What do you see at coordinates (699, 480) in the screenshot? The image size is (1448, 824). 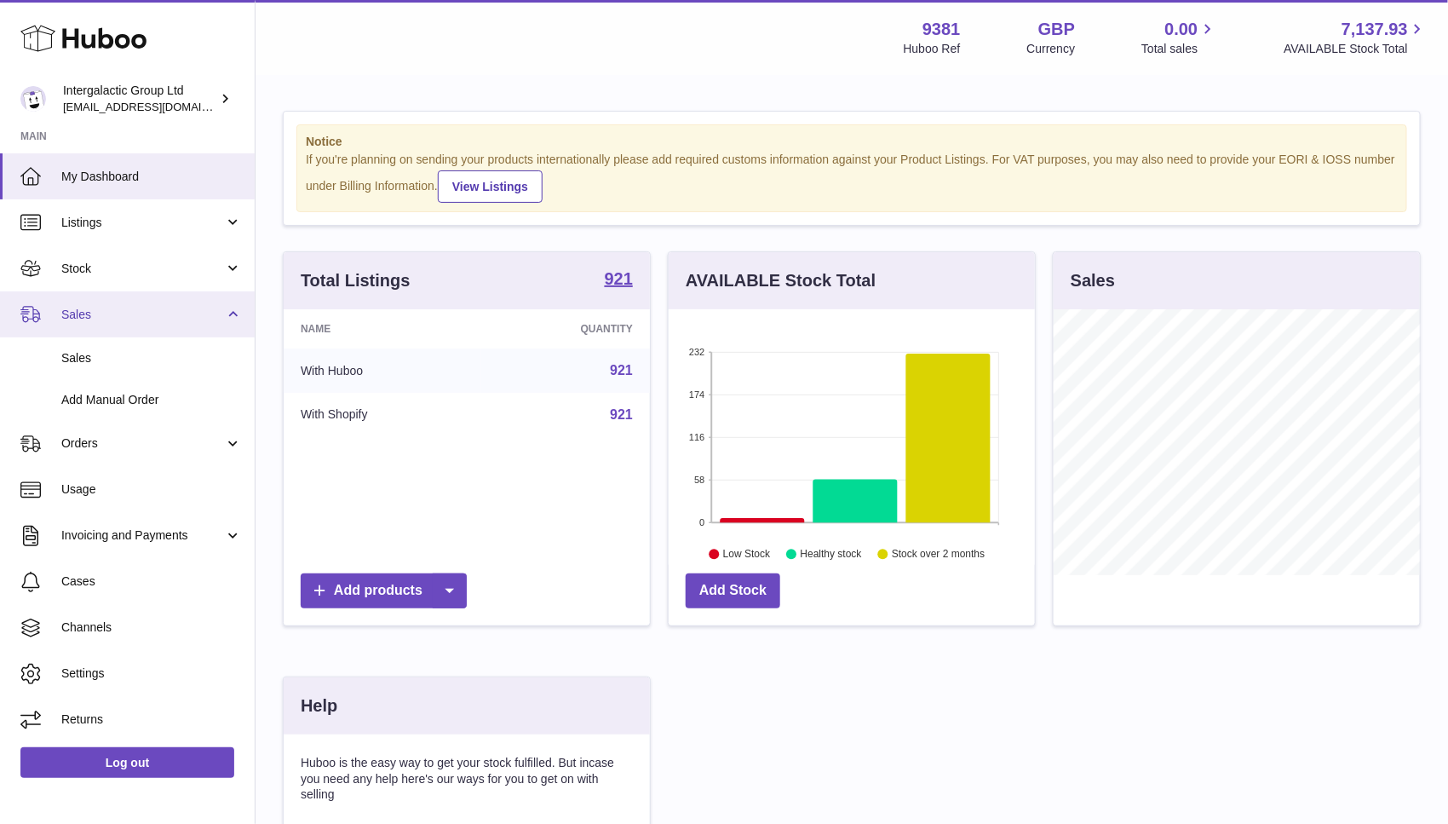 I see `text: 58` at bounding box center [699, 480].